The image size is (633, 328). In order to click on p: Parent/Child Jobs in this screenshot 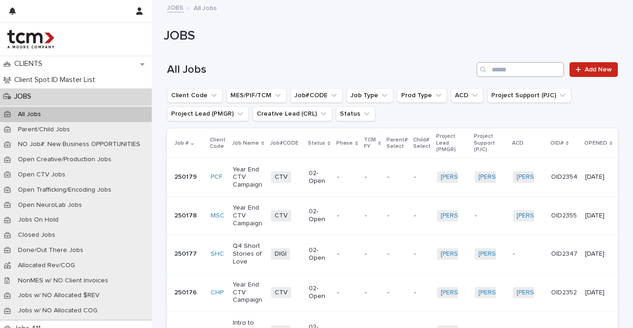, I will do `click(44, 129)`.